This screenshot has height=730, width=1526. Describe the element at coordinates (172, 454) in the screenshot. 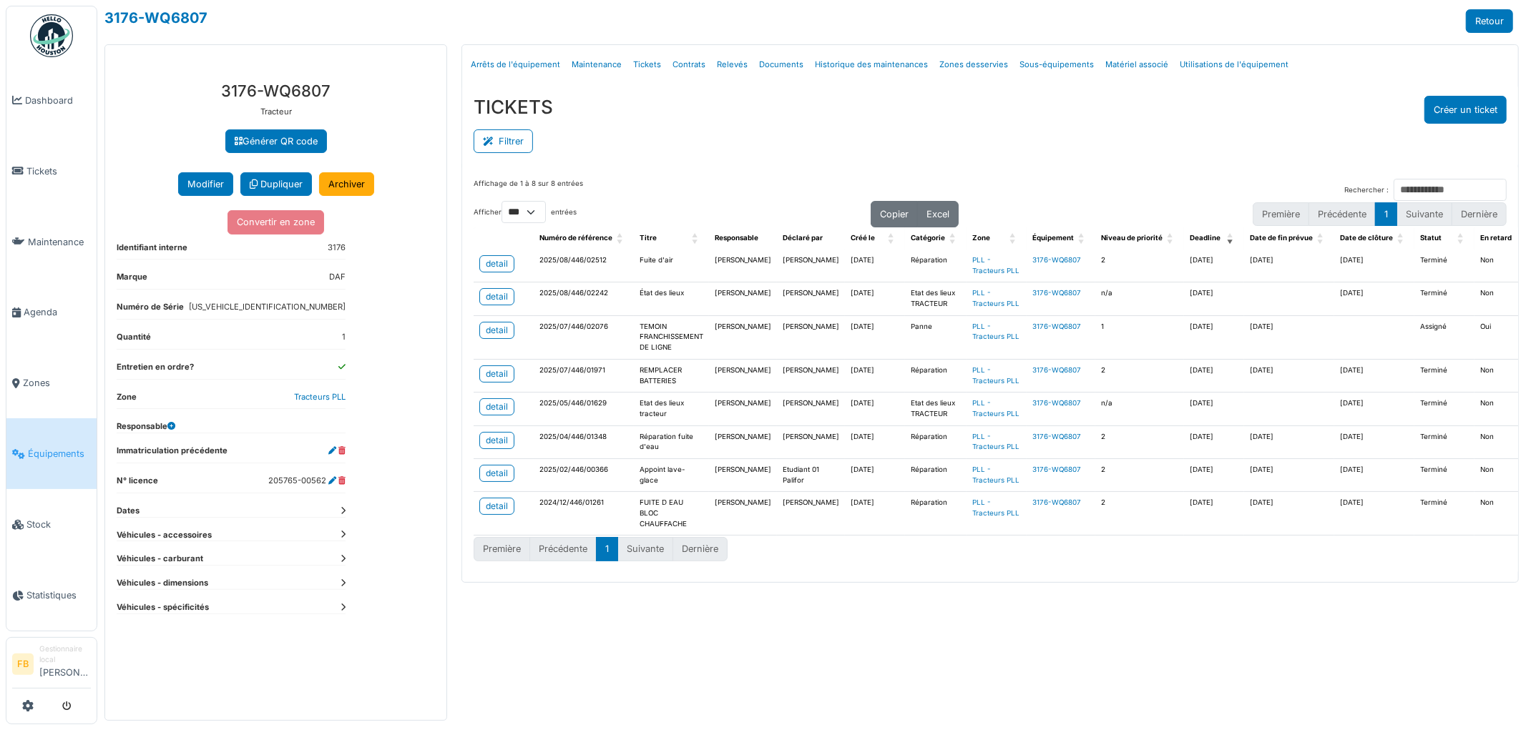

I see `dt: Immatriculation précédente` at that location.